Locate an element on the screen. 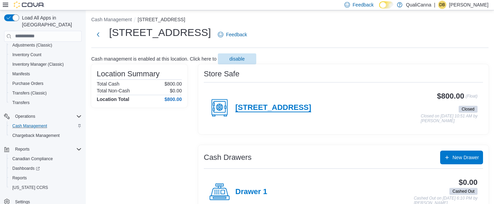 Image resolution: width=494 pixels, height=204 pixels. p: Cash management is enabled at this location. Click here to is located at coordinates (154, 59).